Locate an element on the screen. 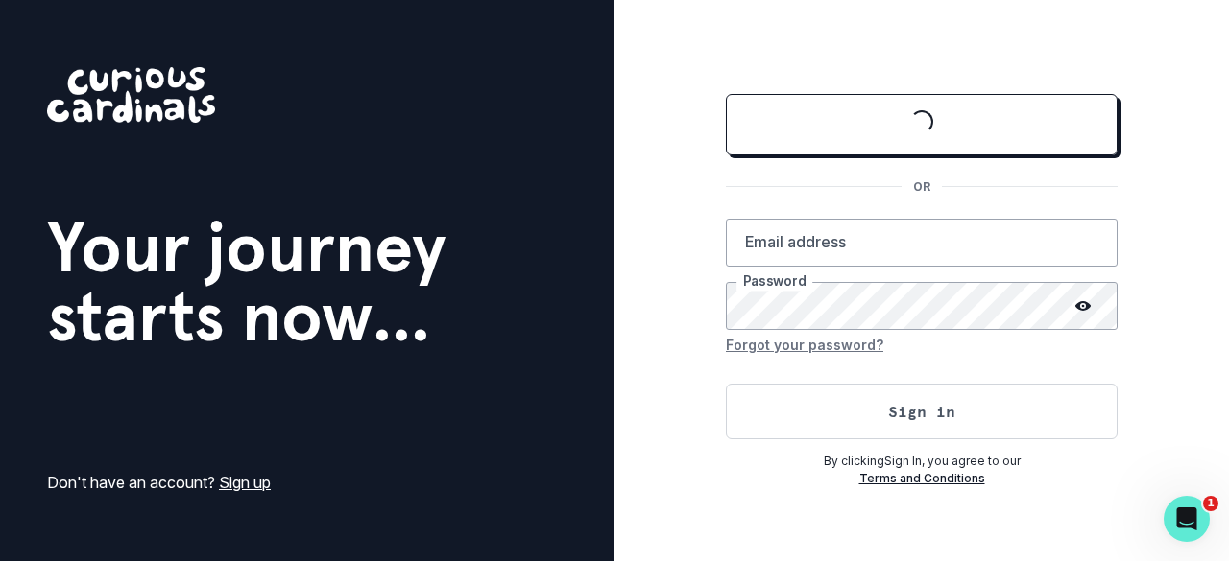 This screenshot has height=561, width=1229. img: Curious Cardinals Logo is located at coordinates (131, 95).